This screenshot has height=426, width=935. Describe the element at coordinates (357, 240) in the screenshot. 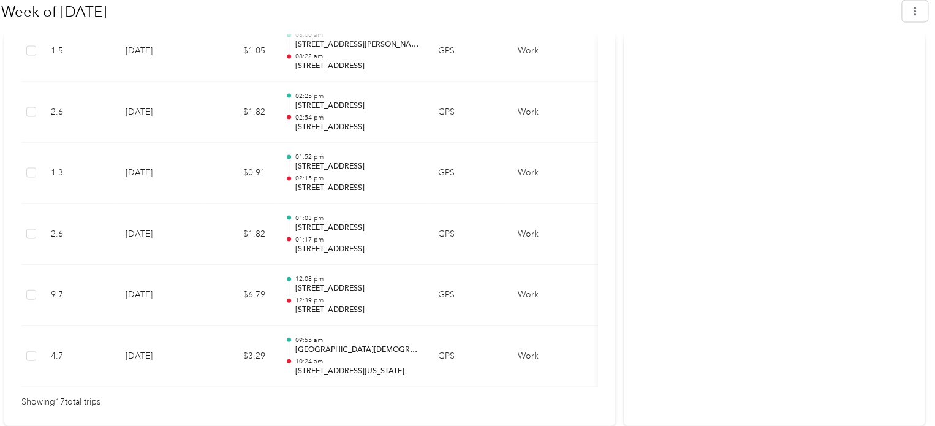

I see `p: 01:17 pm` at that location.